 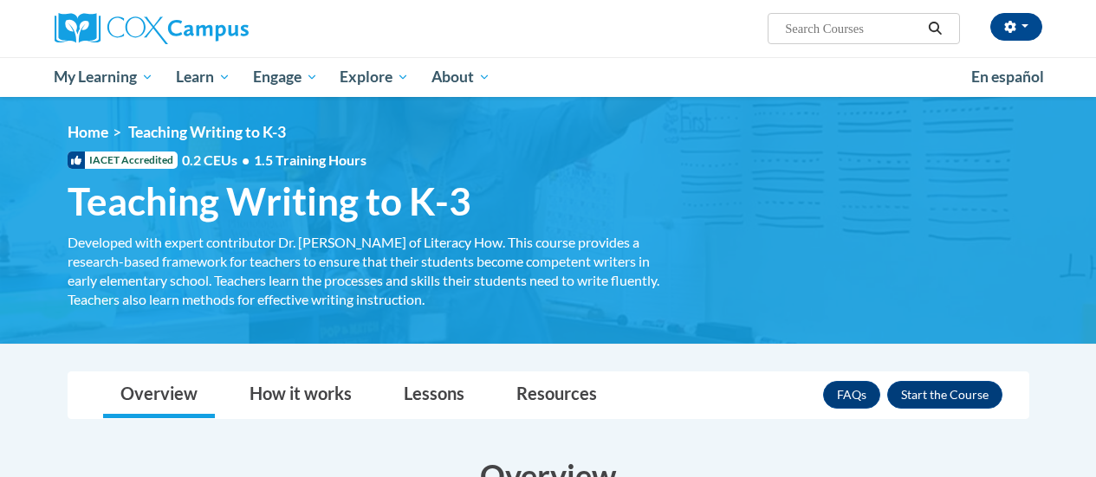 I want to click on a: En español, so click(x=1007, y=77).